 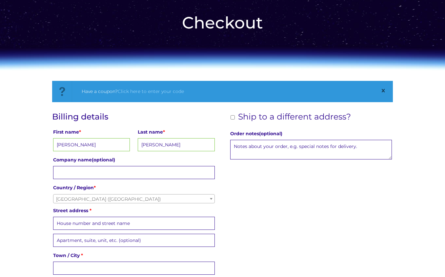 What do you see at coordinates (222, 23) in the screenshot?
I see `h1: Checkout` at bounding box center [222, 23].